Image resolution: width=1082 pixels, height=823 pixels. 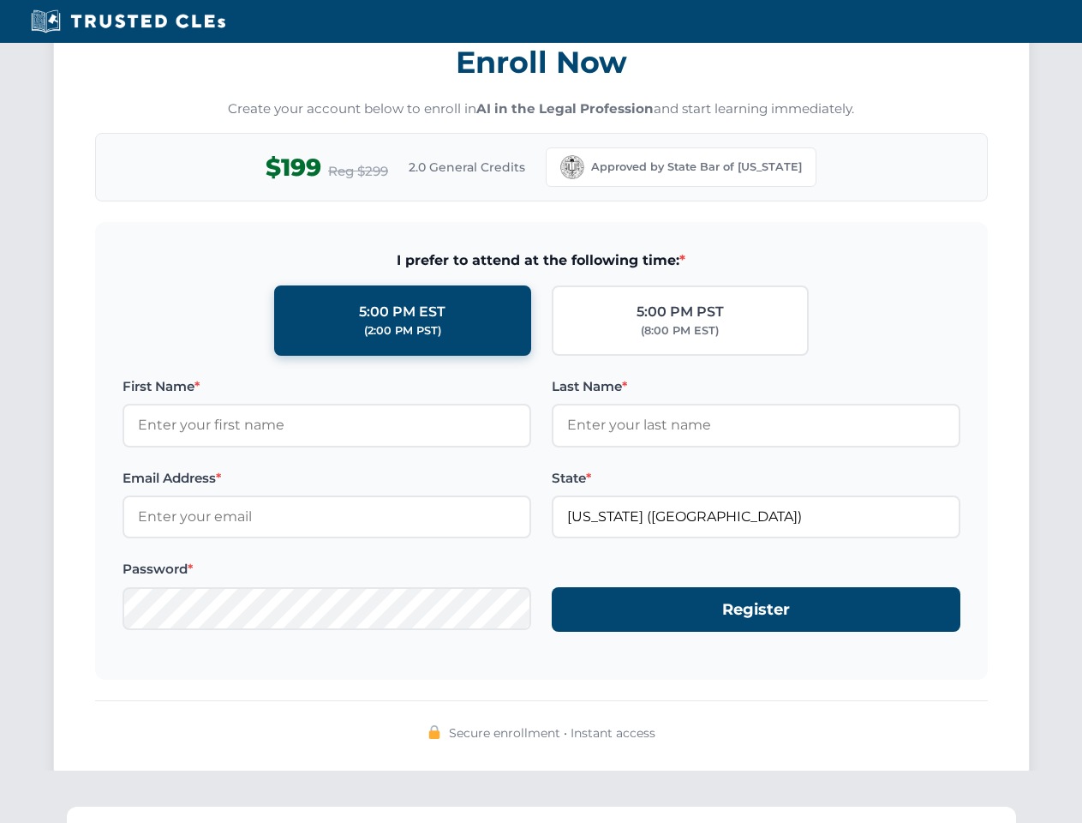 What do you see at coordinates (326, 478) in the screenshot?
I see `label: Email Address` at bounding box center [326, 478].